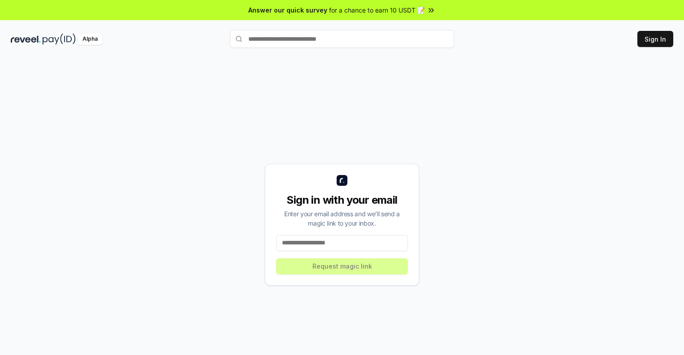 This screenshot has width=684, height=355. What do you see at coordinates (342, 200) in the screenshot?
I see `div: Sign in with your email` at bounding box center [342, 200].